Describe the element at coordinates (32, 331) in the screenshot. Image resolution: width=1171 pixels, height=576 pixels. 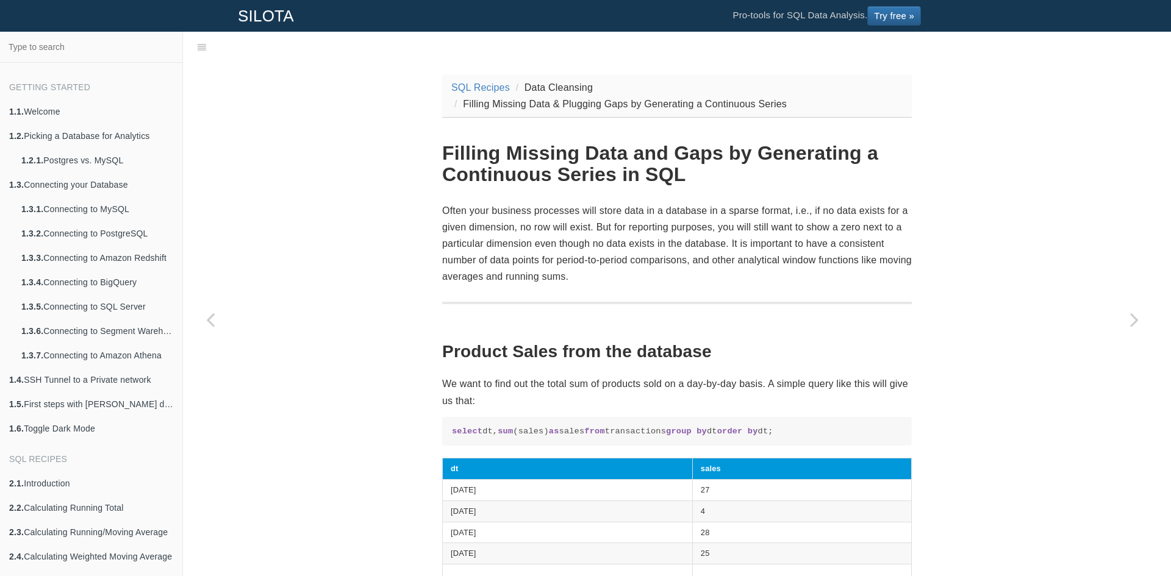
I see `b: 1.3.6.` at that location.